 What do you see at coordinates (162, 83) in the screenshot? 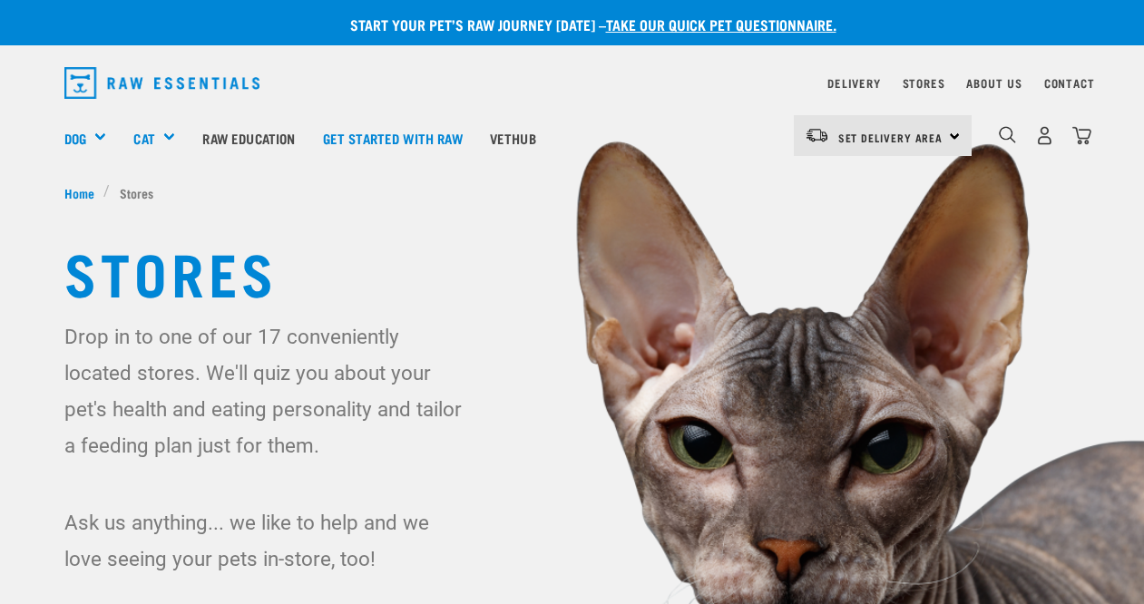
I see `img: Raw Essentials Logo` at bounding box center [162, 83].